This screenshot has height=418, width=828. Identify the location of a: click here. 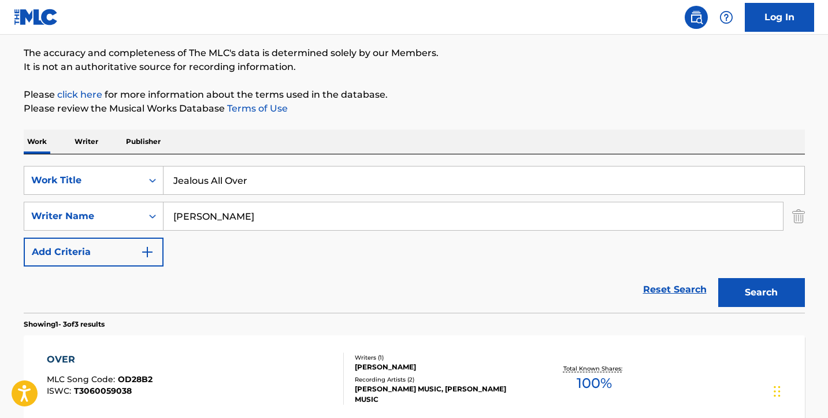
(80, 94).